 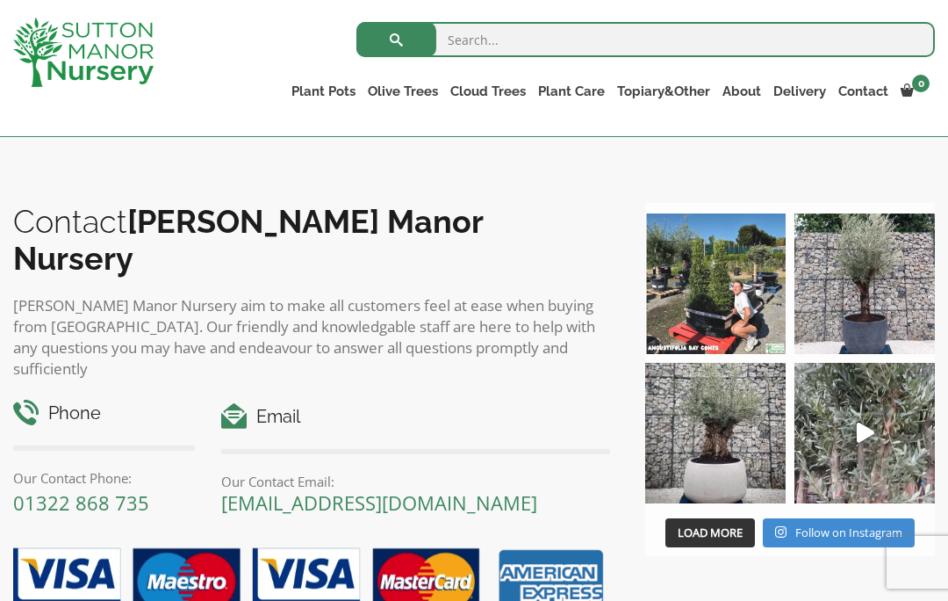 What do you see at coordinates (312, 240) in the screenshot?
I see `h2: Contact` at bounding box center [312, 240].